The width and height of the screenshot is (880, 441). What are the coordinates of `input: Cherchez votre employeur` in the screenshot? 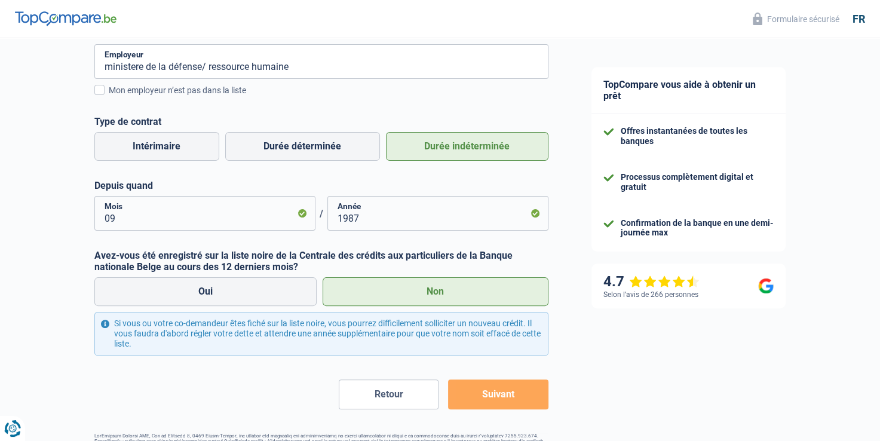 It's located at (322, 62).